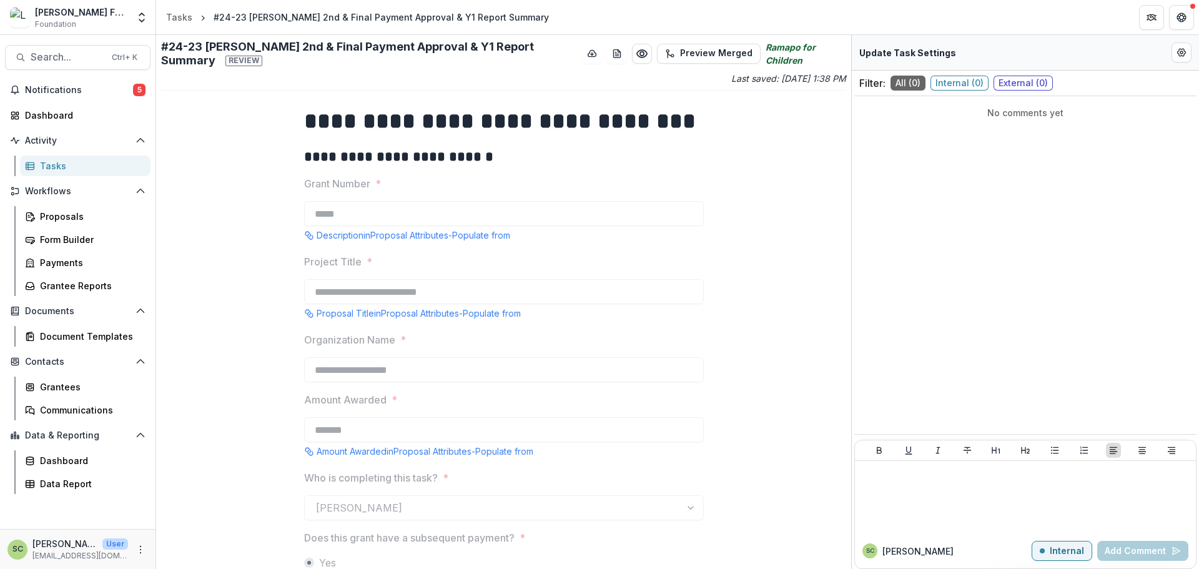  I want to click on nav: breadcrumb, so click(357, 17).